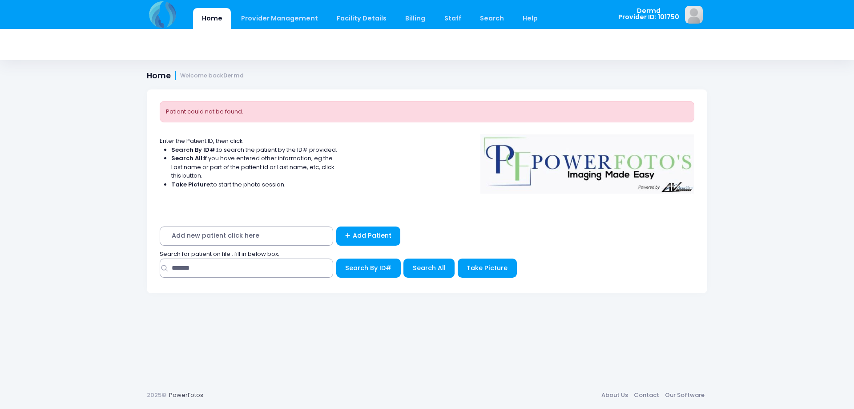  I want to click on a: PowerFotos, so click(186, 395).